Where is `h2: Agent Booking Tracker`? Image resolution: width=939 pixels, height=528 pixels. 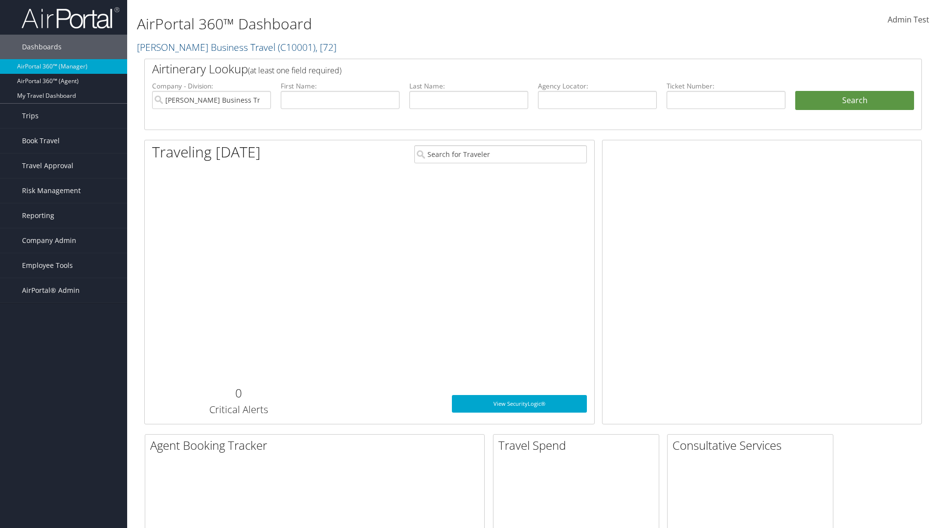
h2: Agent Booking Tracker is located at coordinates (317, 445).